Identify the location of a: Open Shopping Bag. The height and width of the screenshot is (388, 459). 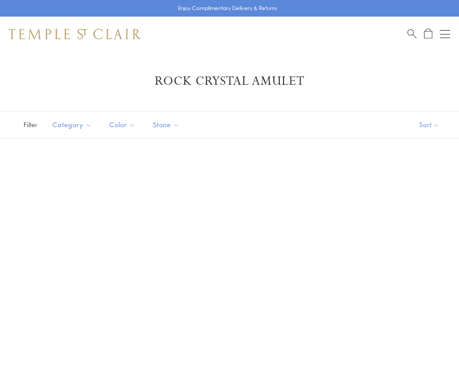
(428, 34).